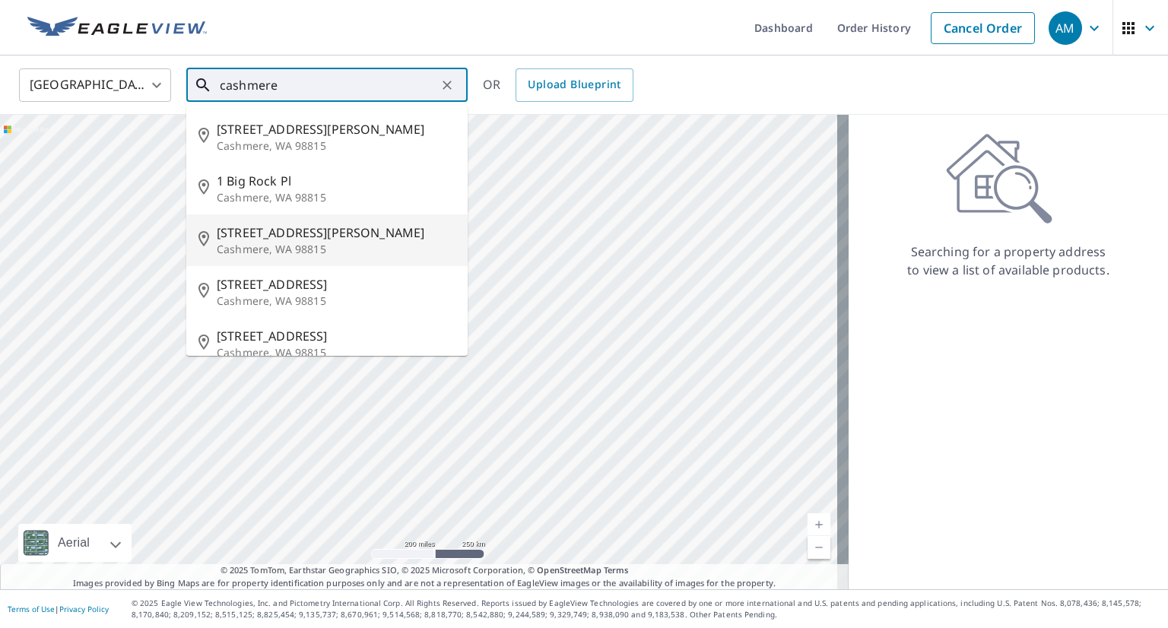 This screenshot has width=1168, height=628. Describe the element at coordinates (31, 609) in the screenshot. I see `a: Terms of Use` at that location.